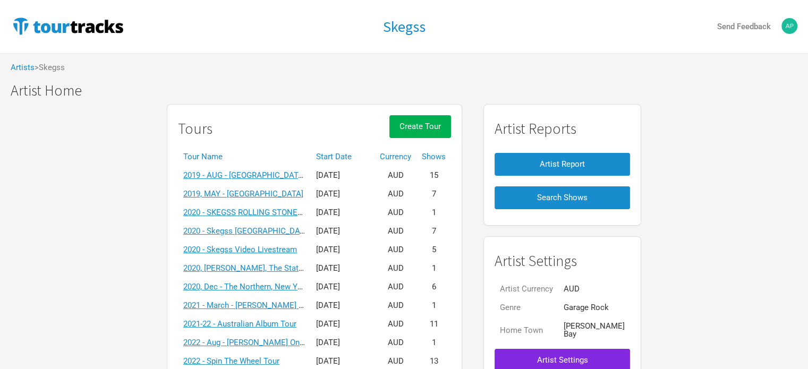  What do you see at coordinates (240, 324) in the screenshot?
I see `a: 2021-22 - Australian Album Tour` at bounding box center [240, 324].